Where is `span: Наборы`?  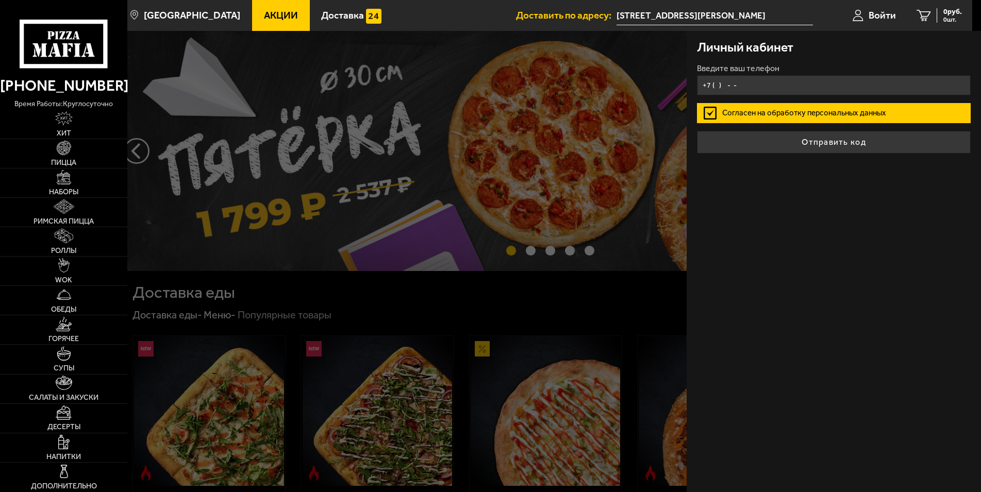 span: Наборы is located at coordinates (63, 192).